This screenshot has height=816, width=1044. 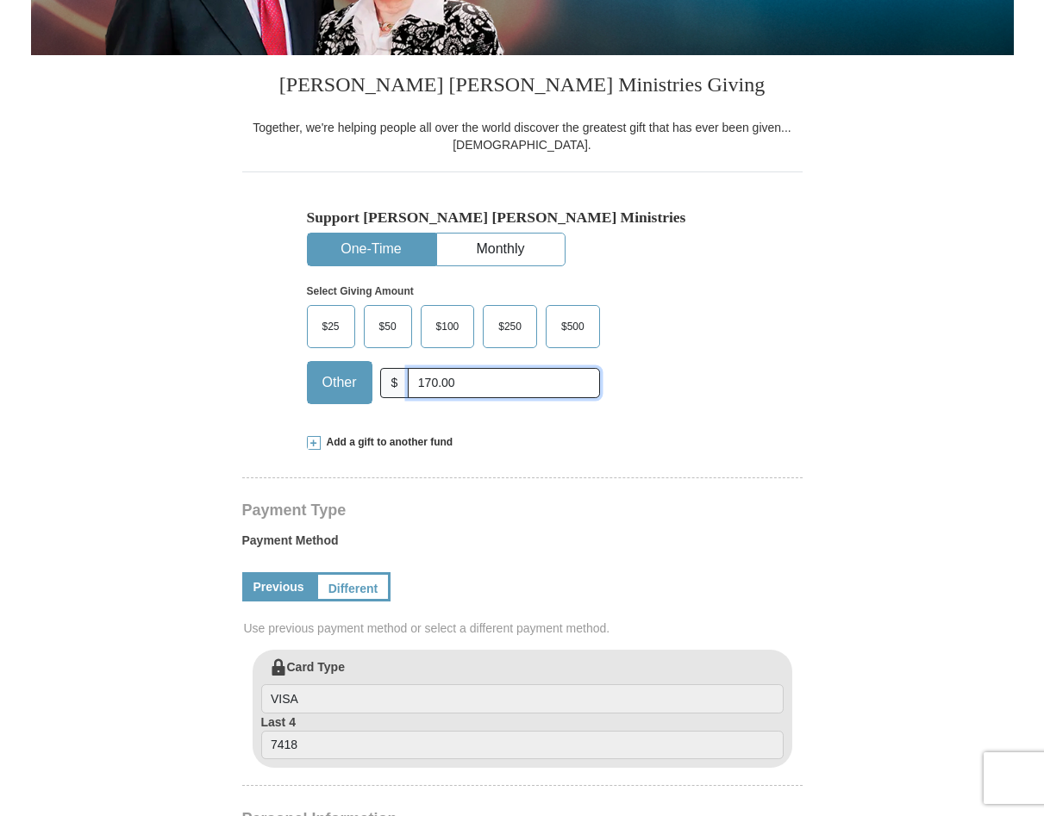 I want to click on span: $250, so click(x=509, y=327).